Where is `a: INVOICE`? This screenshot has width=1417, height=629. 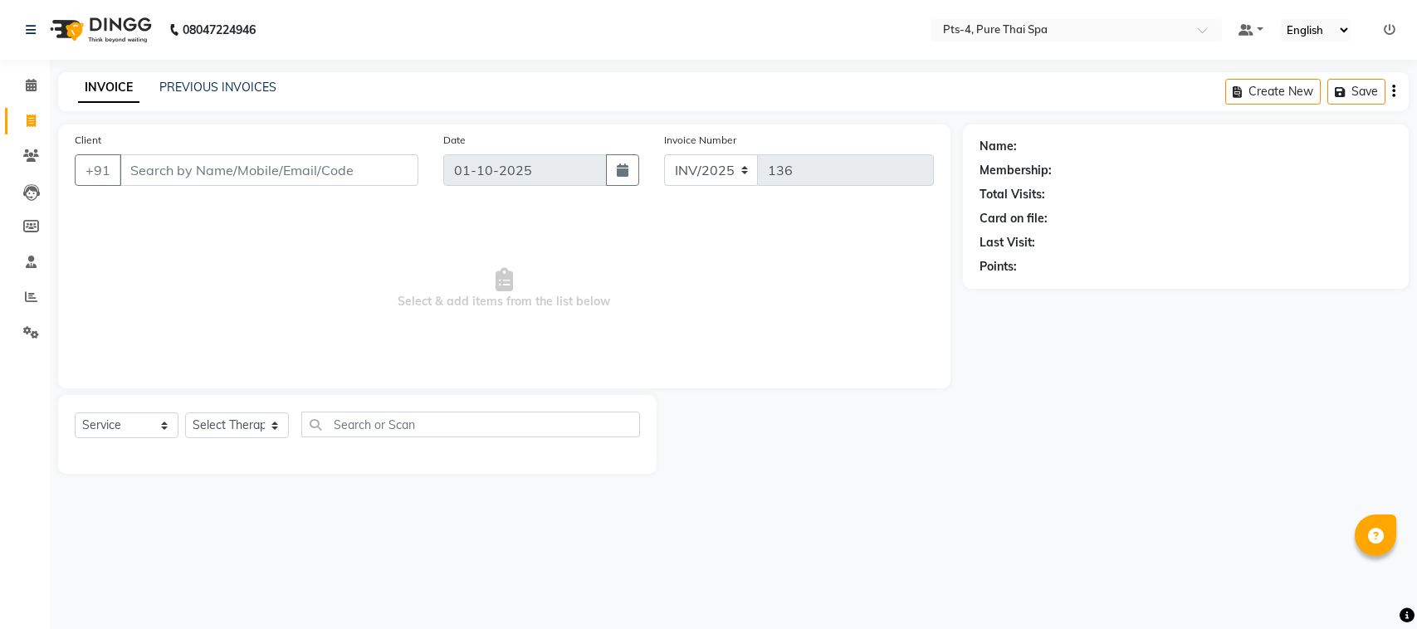 a: INVOICE is located at coordinates (109, 88).